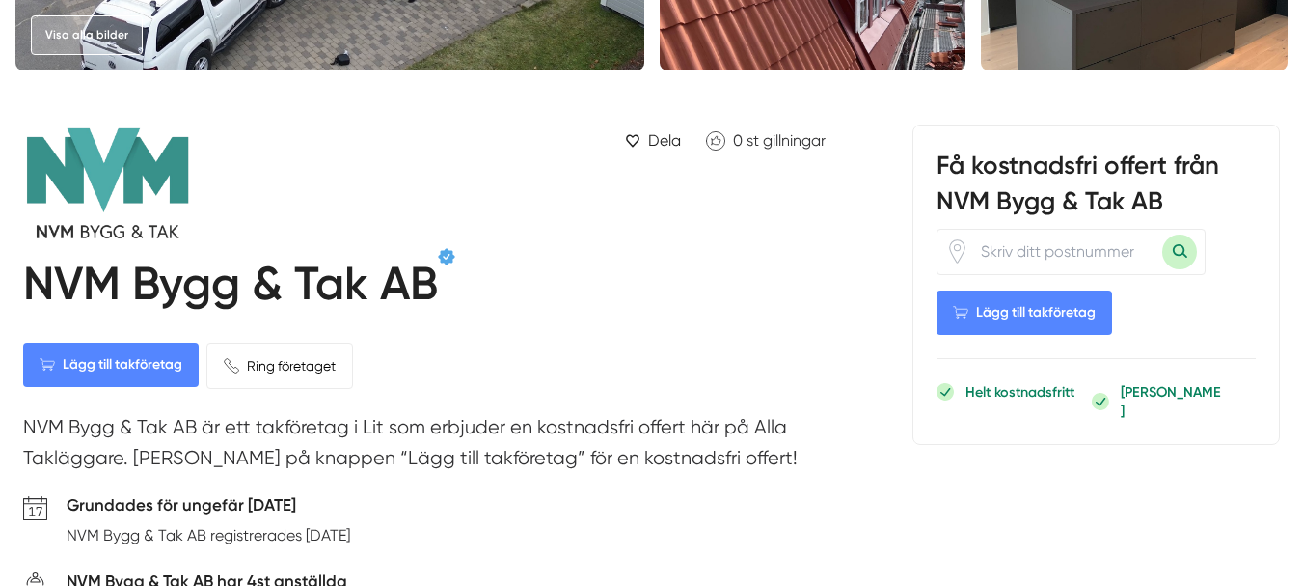 This screenshot has height=586, width=1303. What do you see at coordinates (129, 182) in the screenshot?
I see `img: Logotyp NVM Bygg & Tak AB` at bounding box center [129, 182].